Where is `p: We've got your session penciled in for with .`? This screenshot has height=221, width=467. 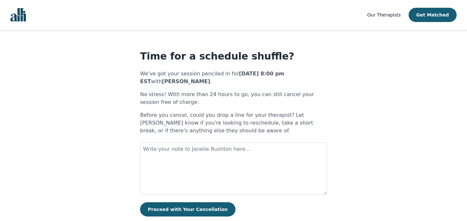 p: We've got your session penciled in for with . is located at coordinates (233, 78).